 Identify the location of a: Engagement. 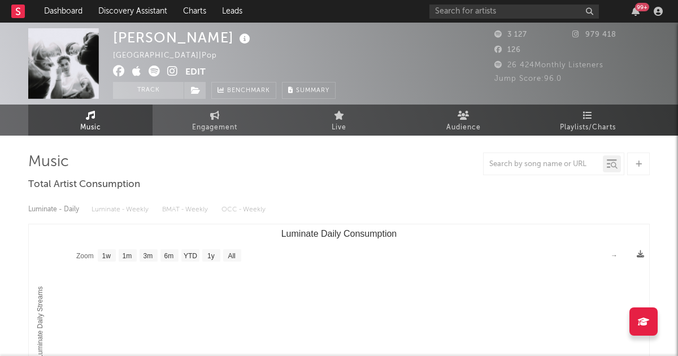
(215, 120).